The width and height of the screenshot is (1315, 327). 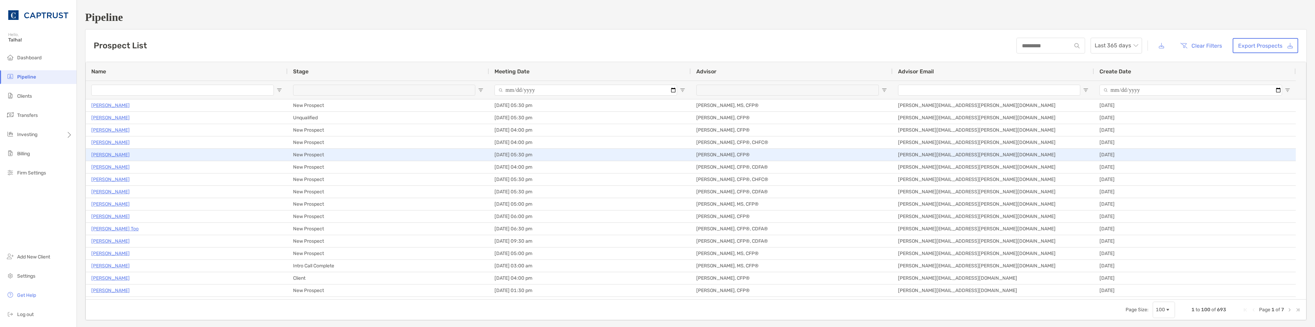 I want to click on span: Page, so click(x=1265, y=310).